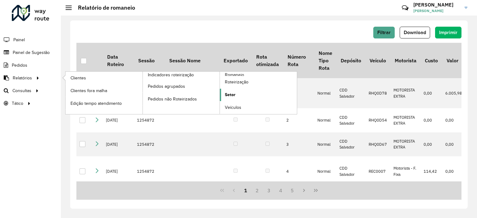 This screenshot has width=477, height=218. Describe the element at coordinates (245, 191) in the screenshot. I see `button: 1` at that location.